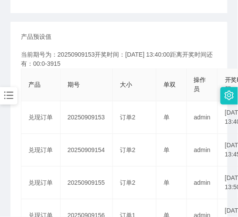 This screenshot has width=238, height=217. What do you see at coordinates (169, 85) in the screenshot?
I see `span: 单双` at bounding box center [169, 85].